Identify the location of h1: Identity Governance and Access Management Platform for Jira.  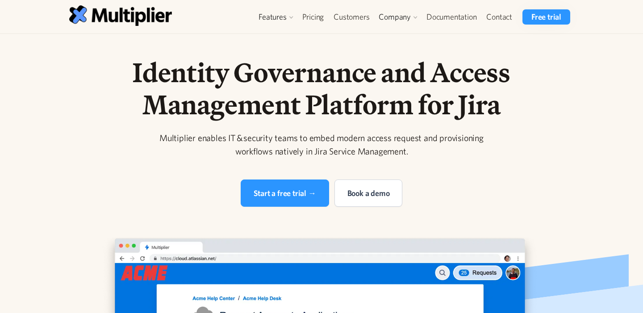
(321, 88).